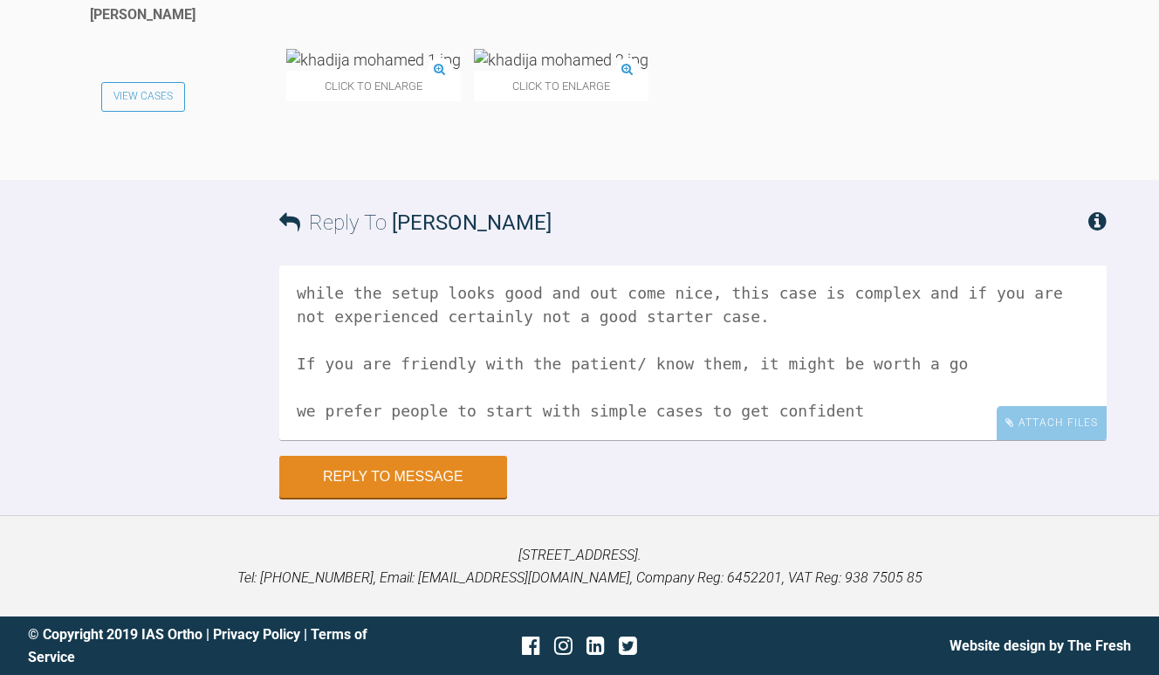 Image resolution: width=1159 pixels, height=675 pixels. I want to click on h3: Reply To, so click(415, 223).